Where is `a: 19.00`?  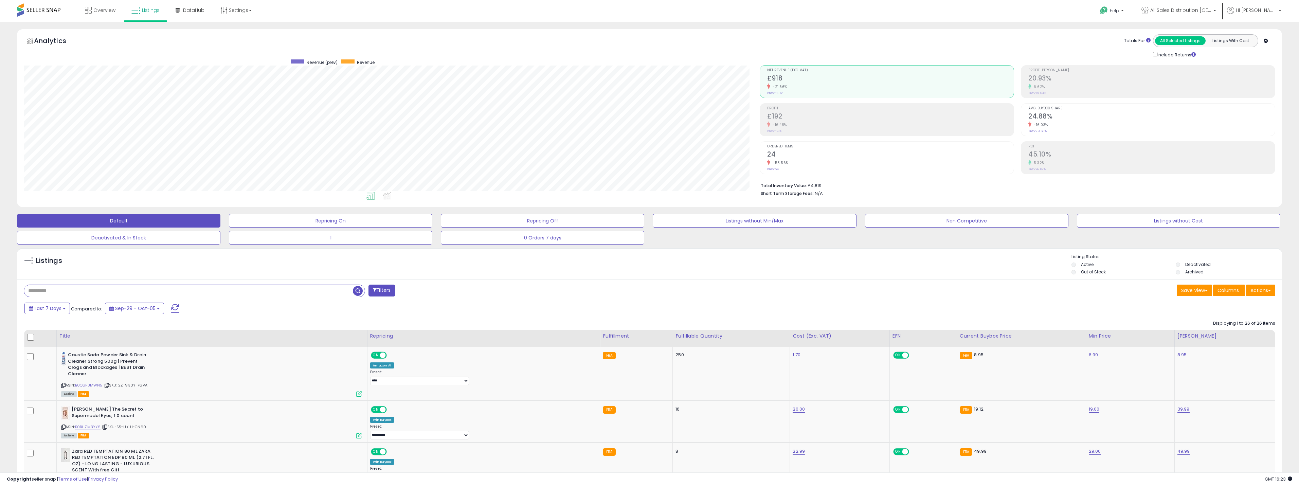 a: 19.00 is located at coordinates (1094, 409).